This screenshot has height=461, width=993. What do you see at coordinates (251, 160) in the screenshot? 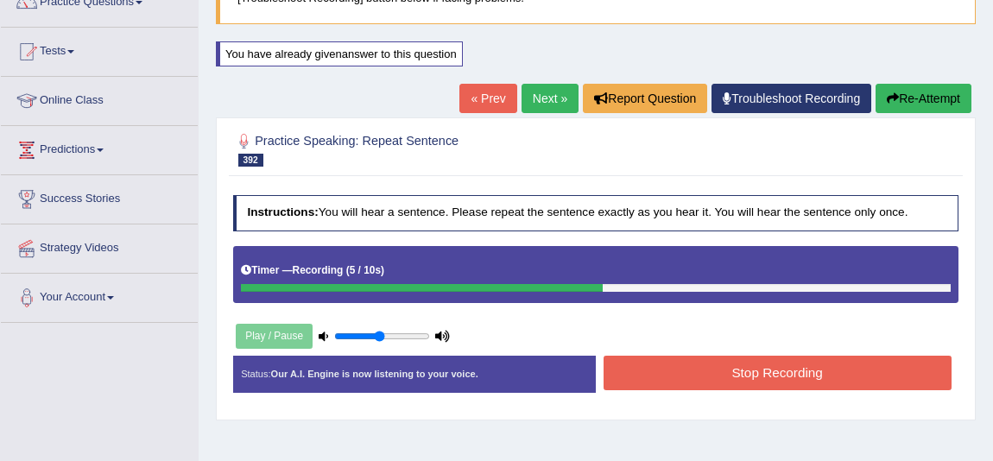
I see `span: 392` at bounding box center [251, 160].